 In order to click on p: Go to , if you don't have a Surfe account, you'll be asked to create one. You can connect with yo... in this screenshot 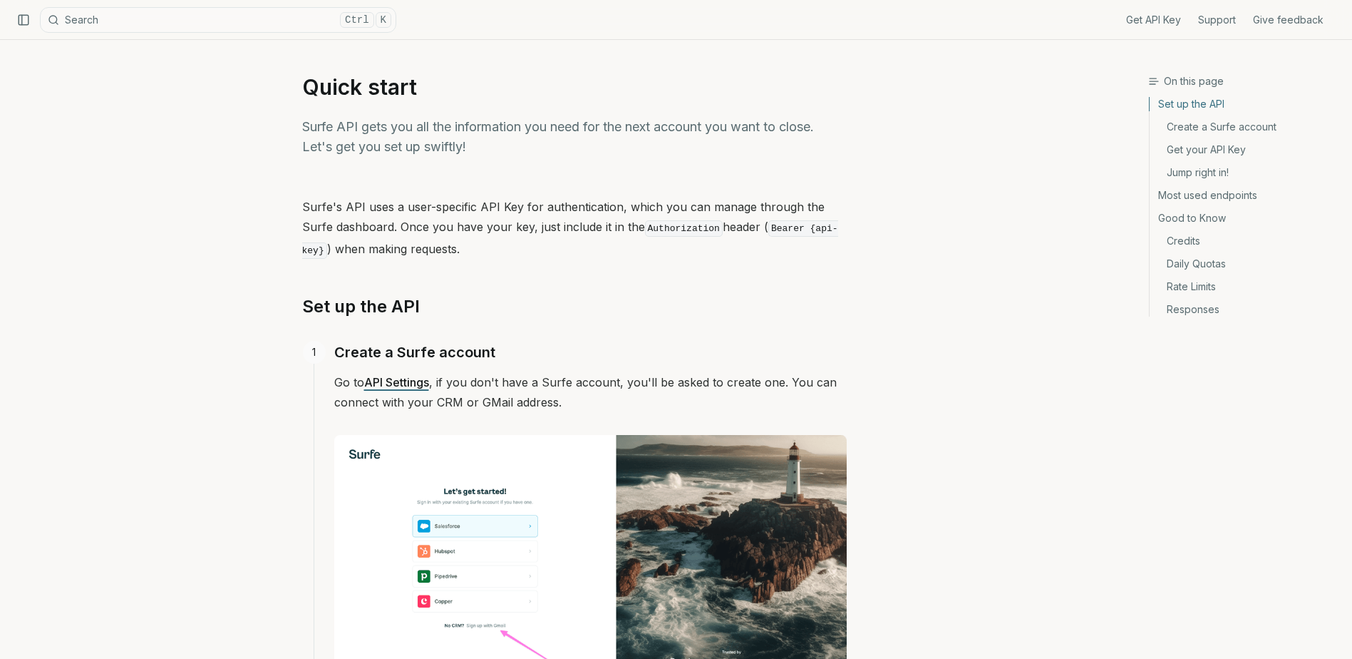, I will do `click(590, 392)`.